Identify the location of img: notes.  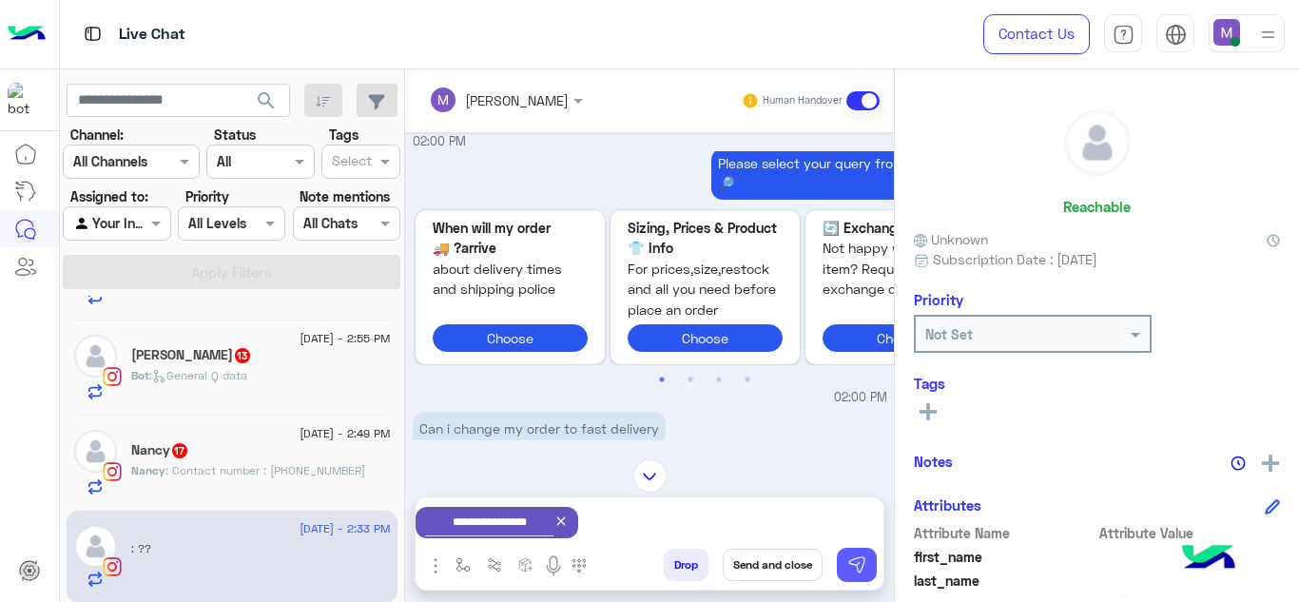
(1238, 463).